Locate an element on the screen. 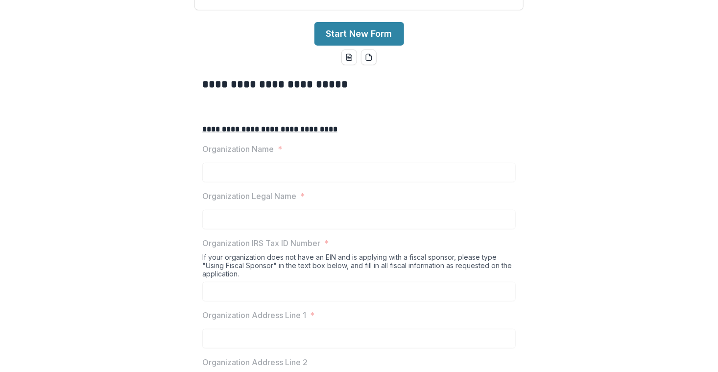 The height and width of the screenshot is (372, 718). p: Organization Address Line 2 is located at coordinates (255, 362).